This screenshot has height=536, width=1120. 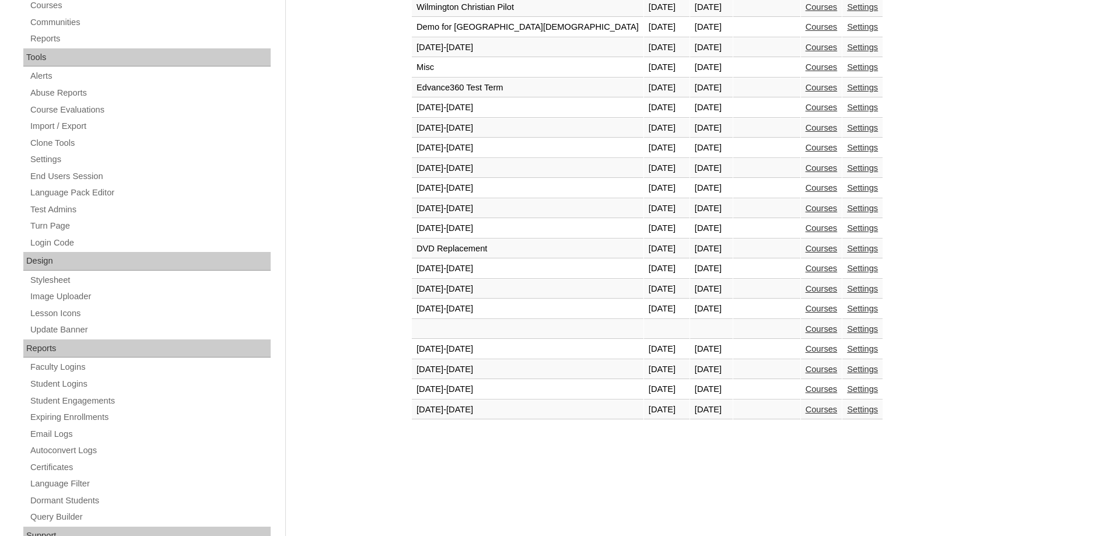 I want to click on a: Faculty Logins, so click(x=150, y=367).